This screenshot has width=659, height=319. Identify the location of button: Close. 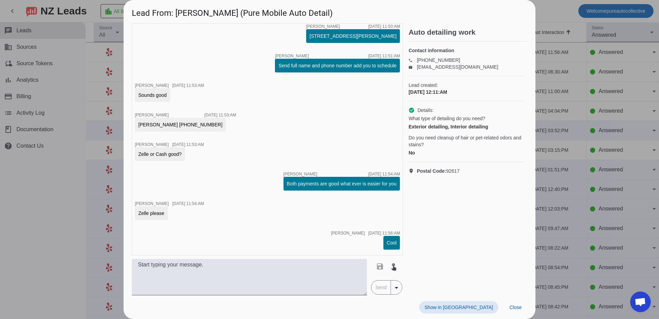
(516, 307).